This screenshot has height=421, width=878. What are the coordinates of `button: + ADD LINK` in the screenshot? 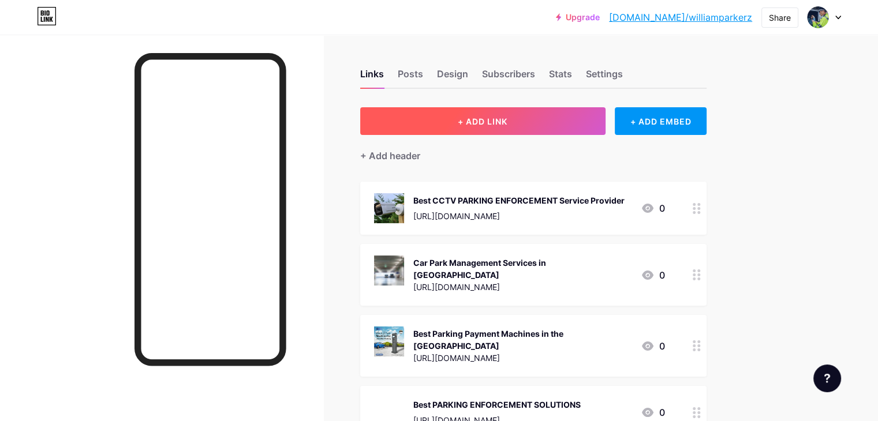 It's located at (483, 121).